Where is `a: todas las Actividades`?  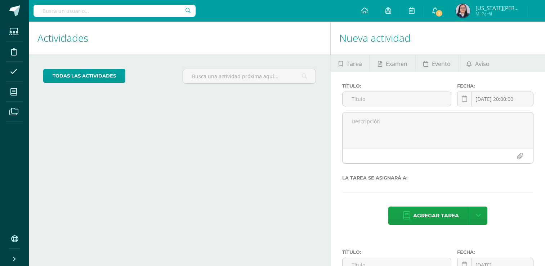
a: todas las Actividades is located at coordinates (84, 76).